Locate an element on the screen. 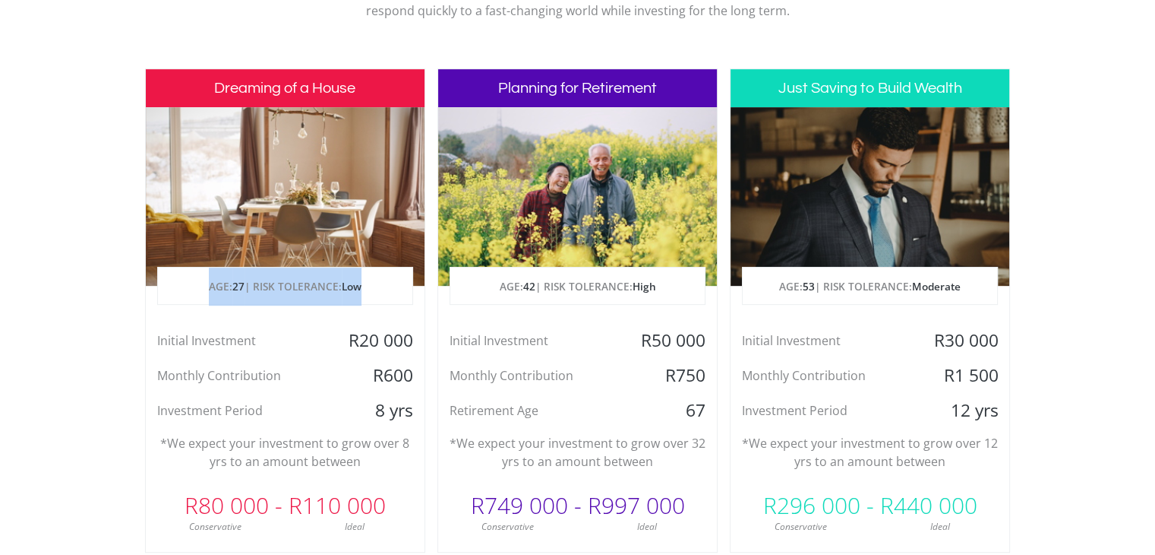 The image size is (1155, 555). h3: Just Saving to Build Wealth is located at coordinates (870, 88).